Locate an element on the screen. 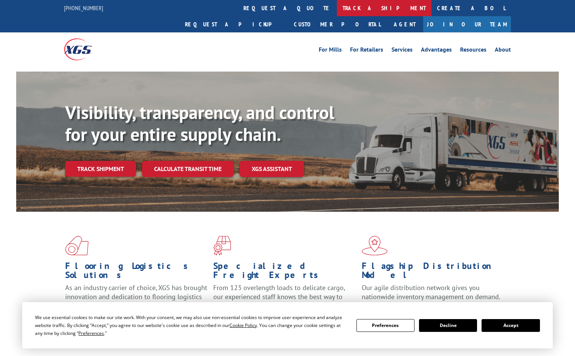  p: From 123 overlength loads to delicate cargo, our experienced staff knows the best way to move you... is located at coordinates (285, 300).